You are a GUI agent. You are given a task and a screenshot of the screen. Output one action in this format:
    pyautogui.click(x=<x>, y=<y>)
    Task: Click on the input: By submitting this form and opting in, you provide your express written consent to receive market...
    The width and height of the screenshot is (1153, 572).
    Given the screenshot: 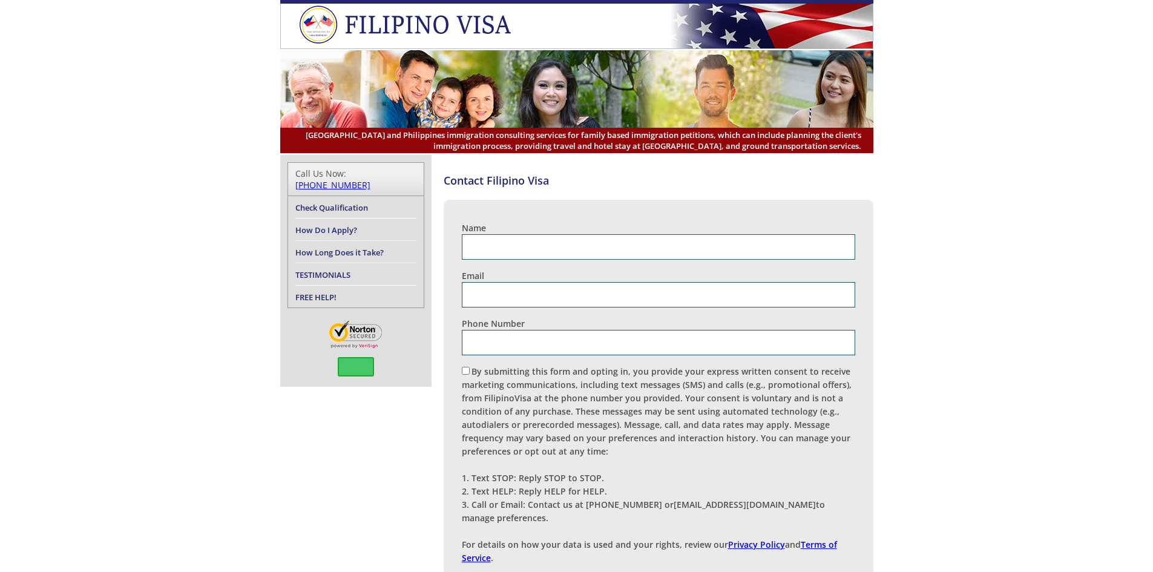 What is the action you would take?
    pyautogui.click(x=465, y=370)
    